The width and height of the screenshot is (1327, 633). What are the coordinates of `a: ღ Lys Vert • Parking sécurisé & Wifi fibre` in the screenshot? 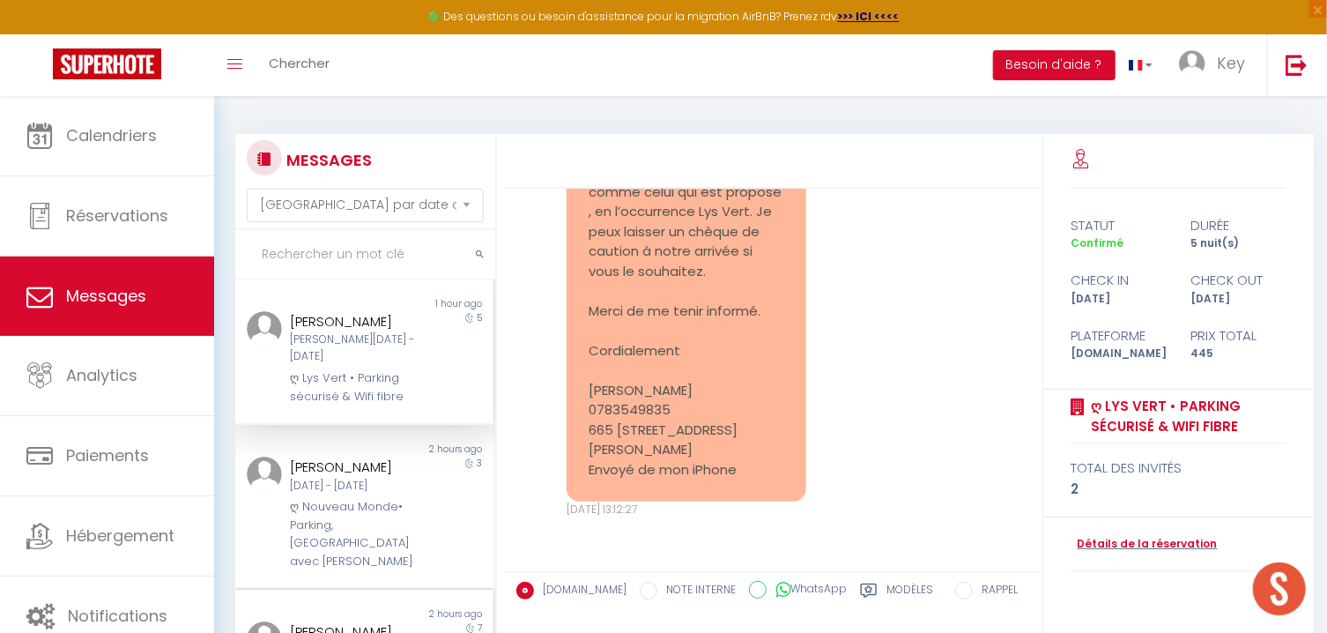 It's located at (1186, 416).